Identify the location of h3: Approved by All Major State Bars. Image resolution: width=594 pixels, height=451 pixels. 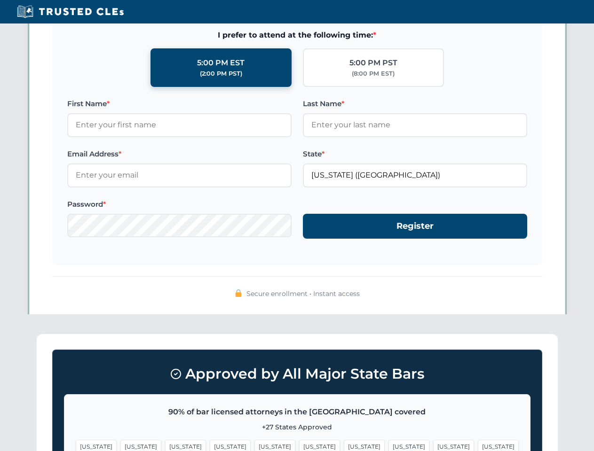
(297, 374).